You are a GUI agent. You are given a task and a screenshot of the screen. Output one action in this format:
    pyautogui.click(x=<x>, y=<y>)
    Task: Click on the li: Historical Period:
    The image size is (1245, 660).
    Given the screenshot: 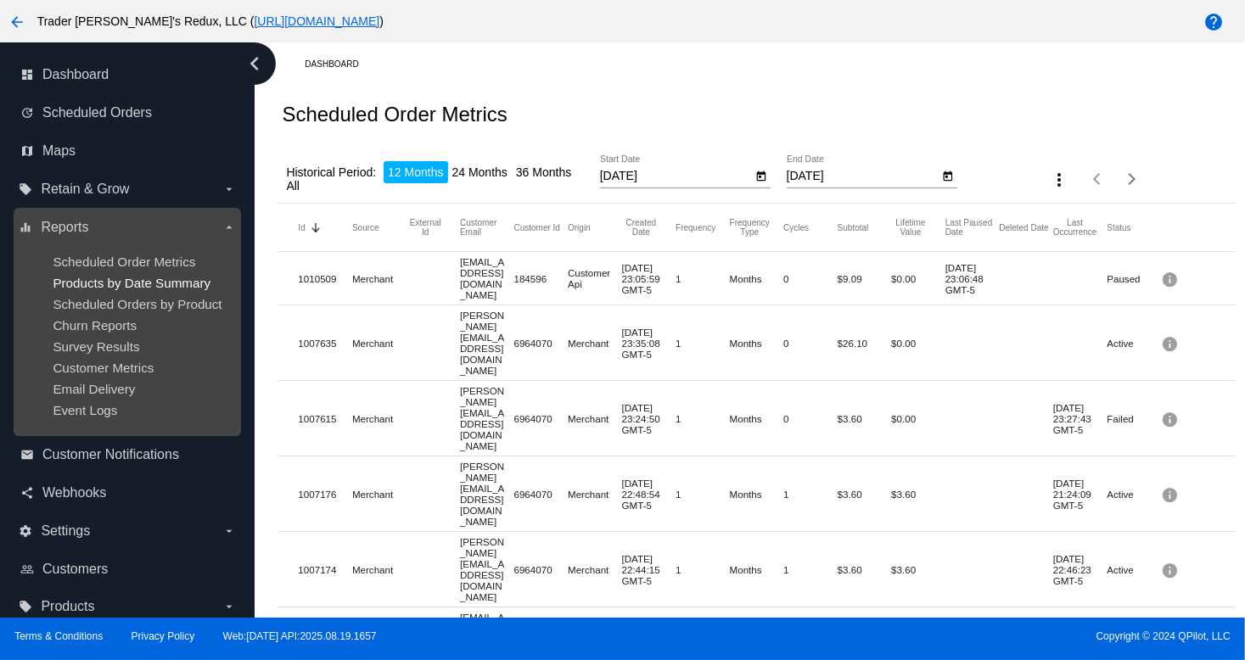 What is the action you would take?
    pyautogui.click(x=331, y=172)
    